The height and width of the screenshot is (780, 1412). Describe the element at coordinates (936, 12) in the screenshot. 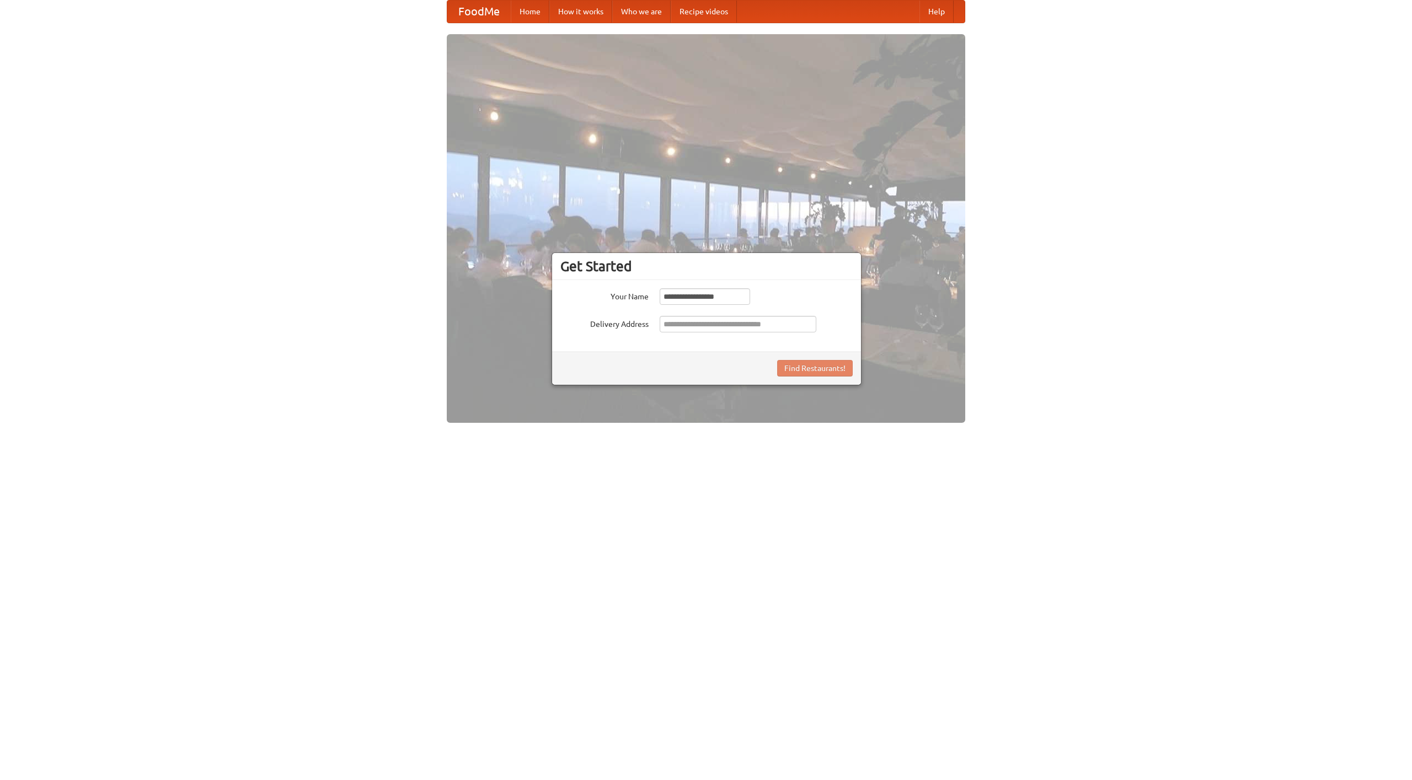

I see `a: Help` at that location.